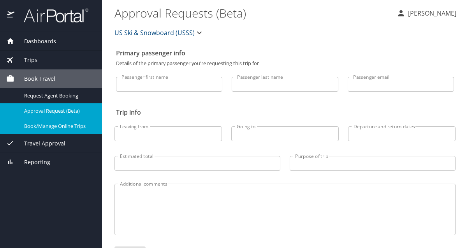  Describe the element at coordinates (285, 63) in the screenshot. I see `p: Details of the primary passenger you're requesting this trip for` at that location.